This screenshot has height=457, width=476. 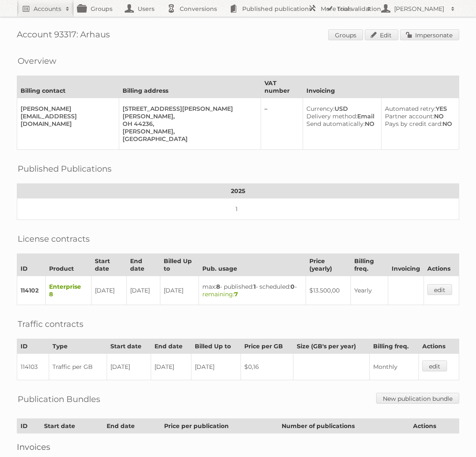 What do you see at coordinates (328, 291) in the screenshot?
I see `td: $13.500,00` at bounding box center [328, 291].